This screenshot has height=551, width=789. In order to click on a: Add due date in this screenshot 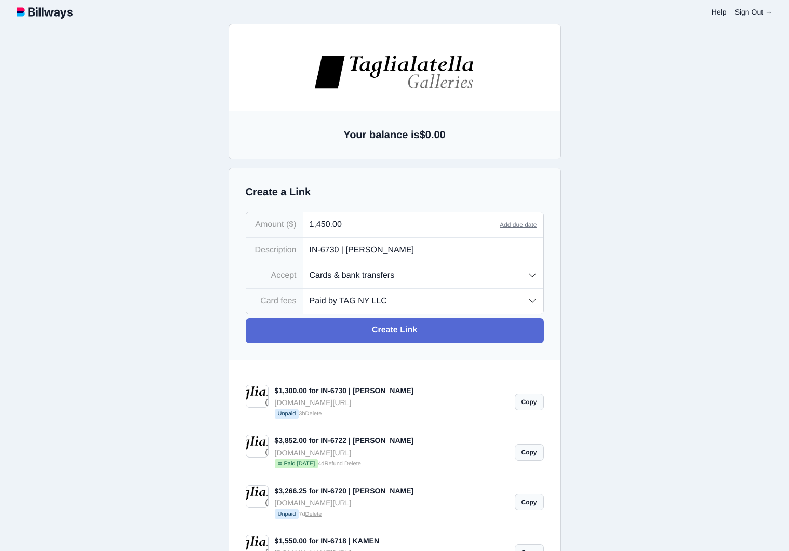, I will do `click(518, 225)`.